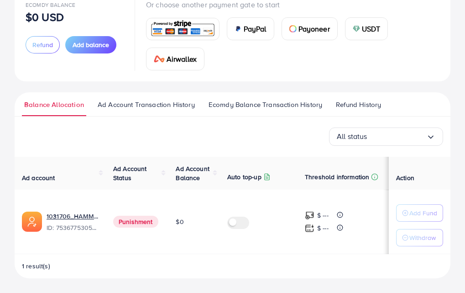  What do you see at coordinates (423, 237) in the screenshot?
I see `p: Withdraw` at bounding box center [423, 237].